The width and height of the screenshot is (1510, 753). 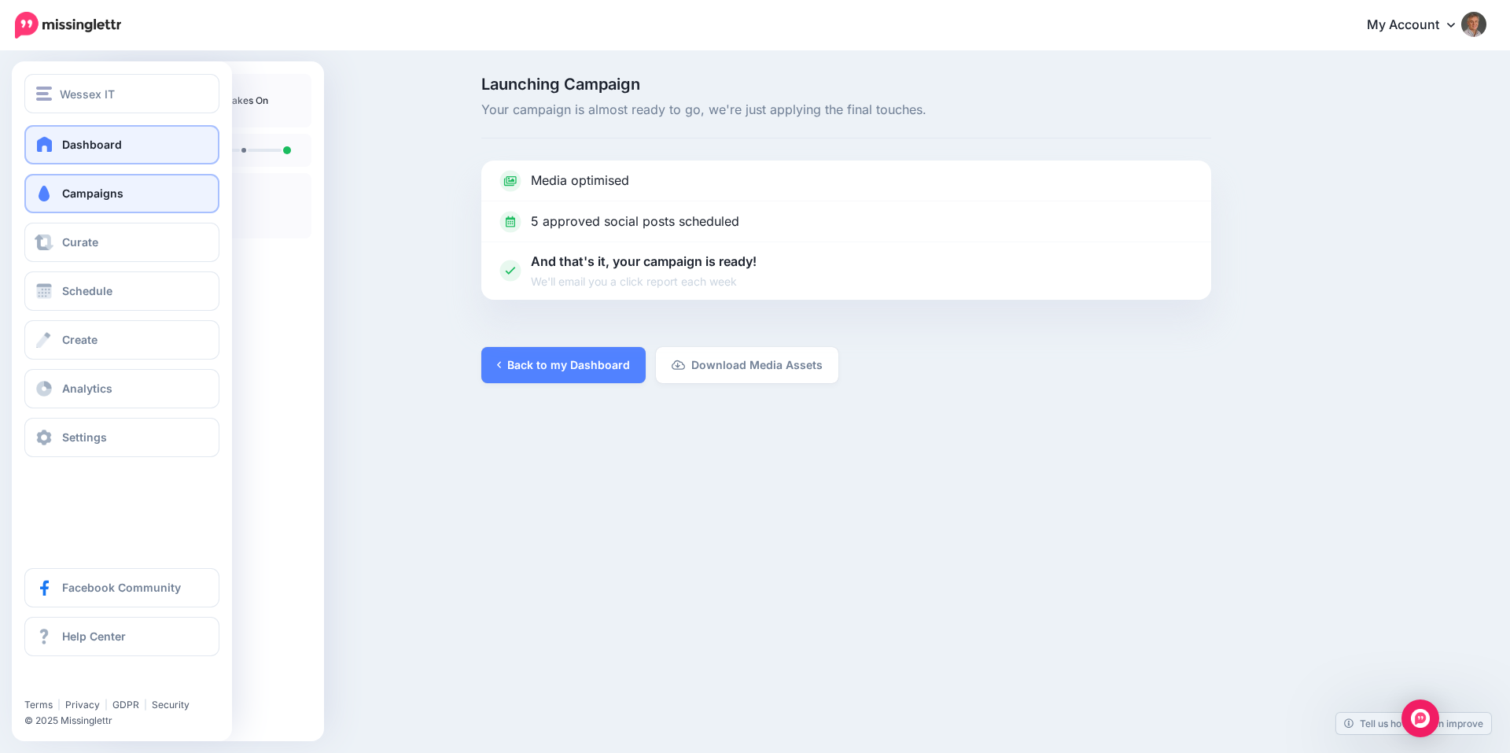 What do you see at coordinates (122, 145) in the screenshot?
I see `a: Dashboard` at bounding box center [122, 145].